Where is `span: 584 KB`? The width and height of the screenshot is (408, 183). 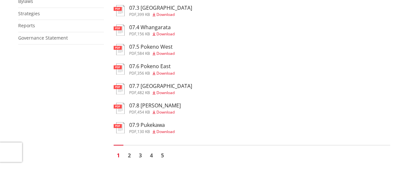
span: 584 KB is located at coordinates (143, 53).